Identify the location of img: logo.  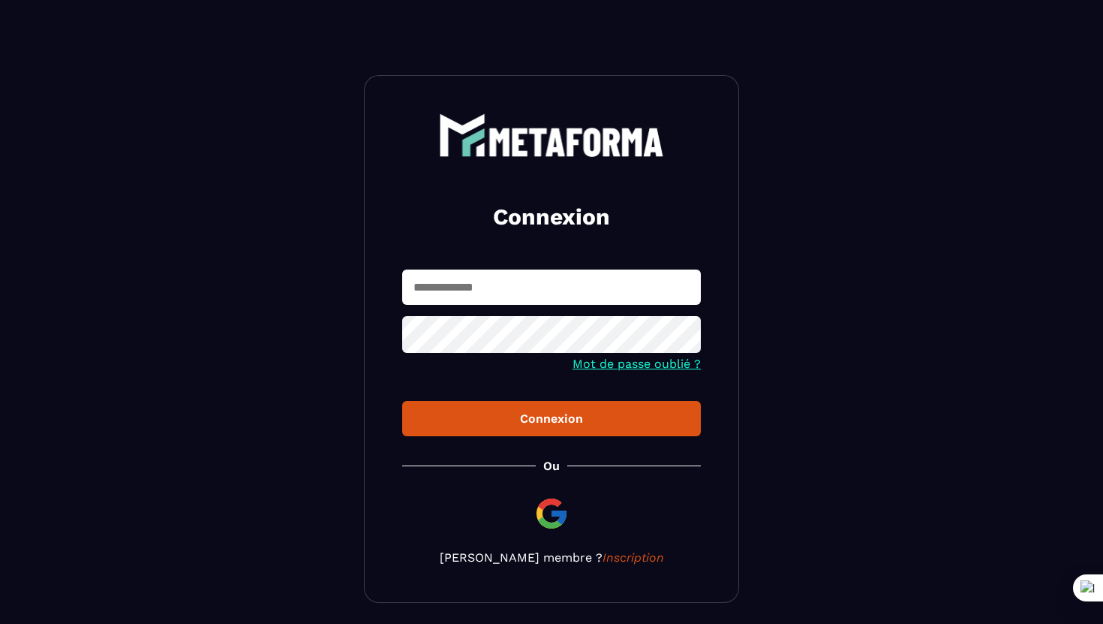
(552, 135).